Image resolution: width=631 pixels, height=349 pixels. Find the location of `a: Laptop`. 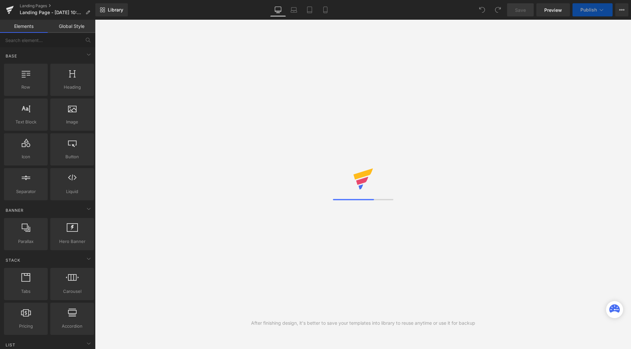

a: Laptop is located at coordinates (294, 10).